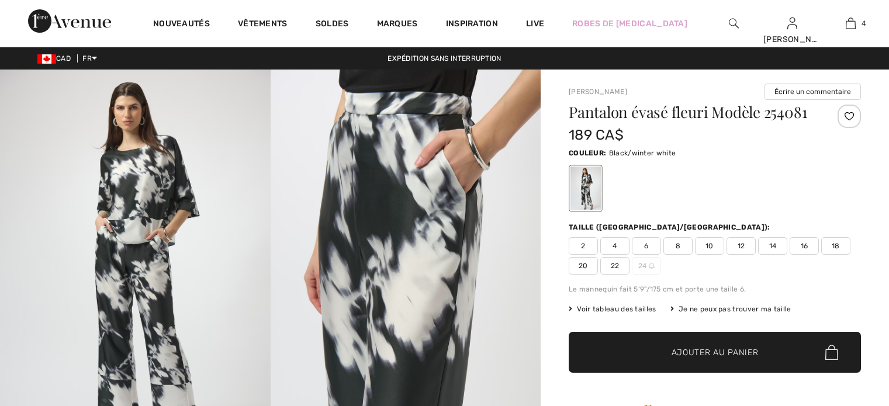 This screenshot has width=889, height=406. Describe the element at coordinates (804, 246) in the screenshot. I see `span: 16` at that location.